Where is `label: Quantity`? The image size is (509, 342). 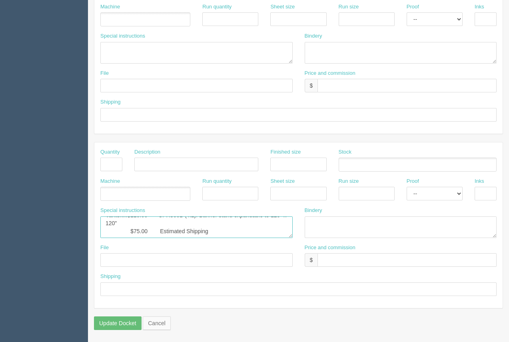 label: Quantity is located at coordinates (110, 152).